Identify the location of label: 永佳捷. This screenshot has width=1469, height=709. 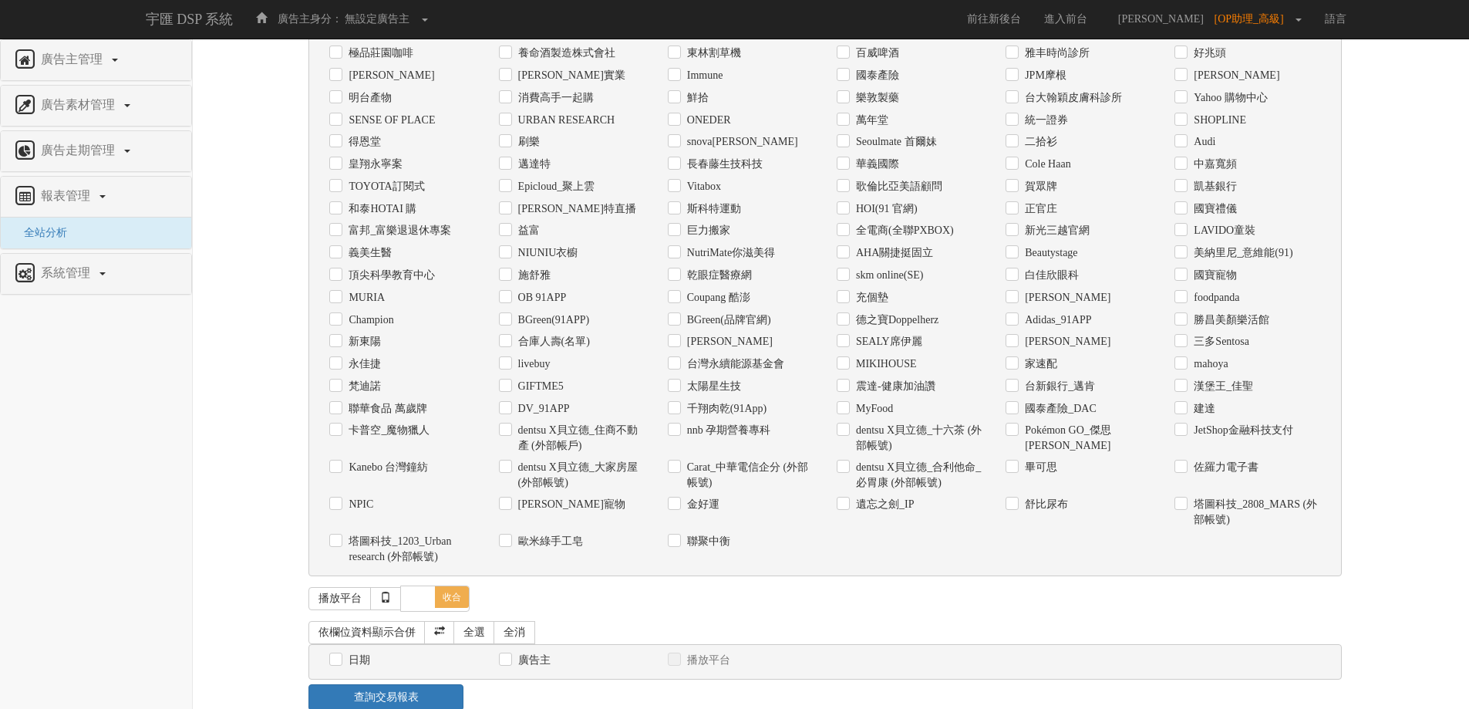
(362, 364).